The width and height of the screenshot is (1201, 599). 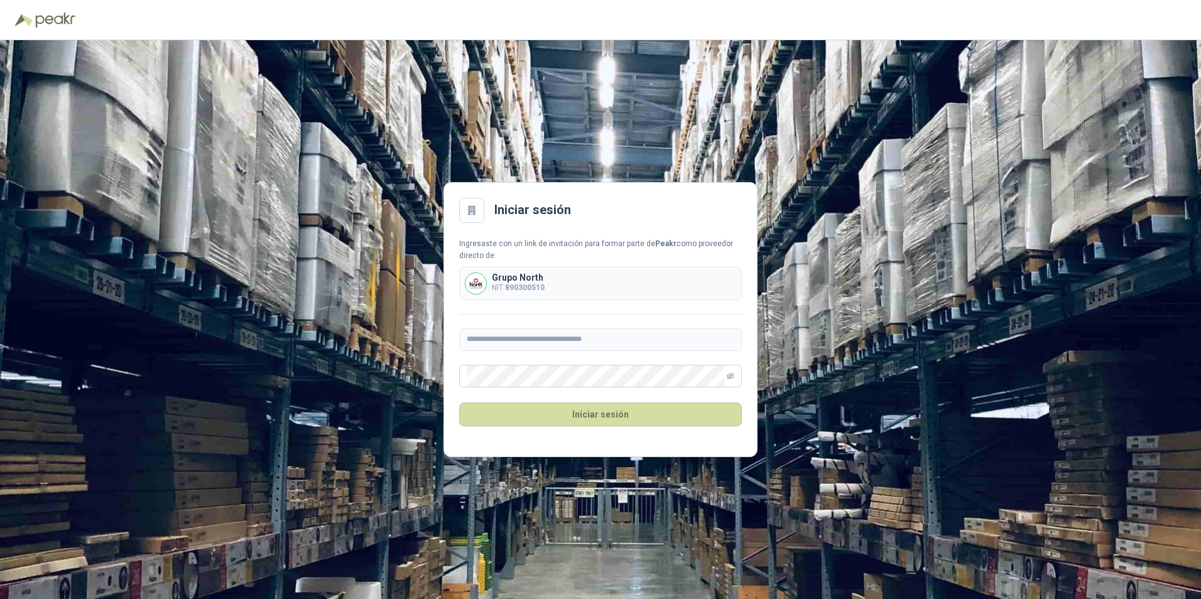 What do you see at coordinates (525, 288) in the screenshot?
I see `b: 890300510` at bounding box center [525, 288].